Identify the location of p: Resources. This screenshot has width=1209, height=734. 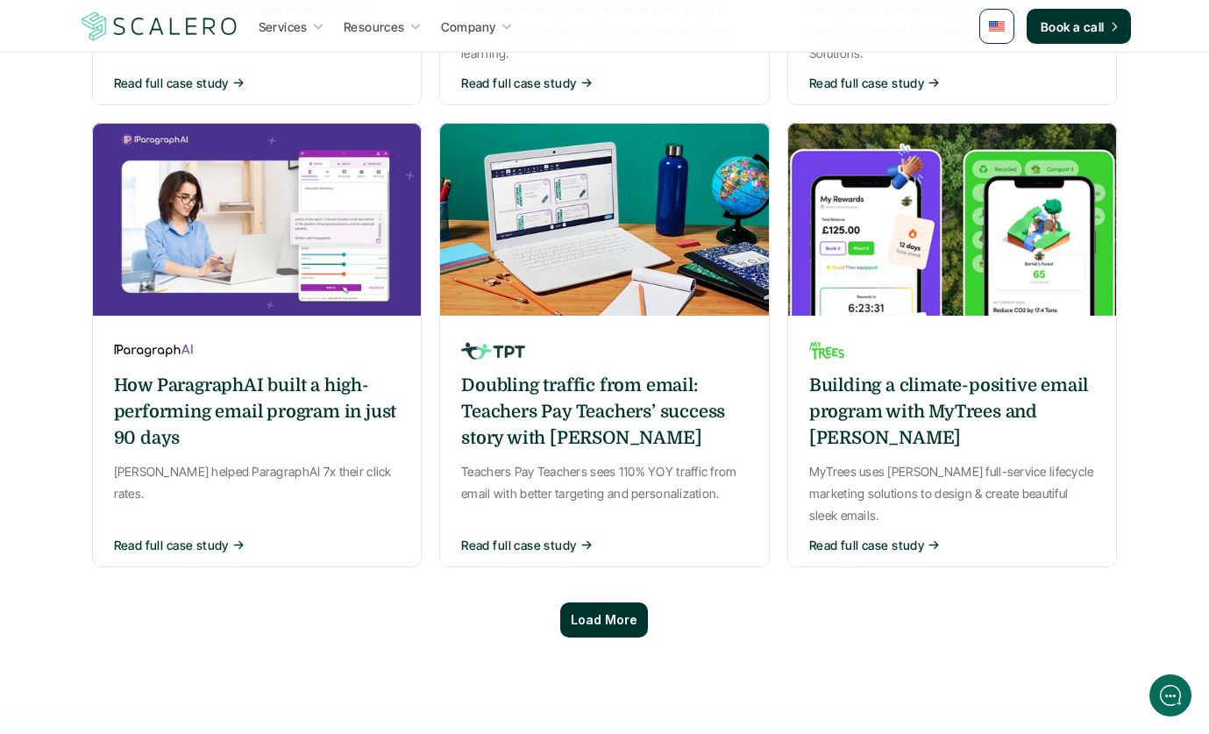
(374, 26).